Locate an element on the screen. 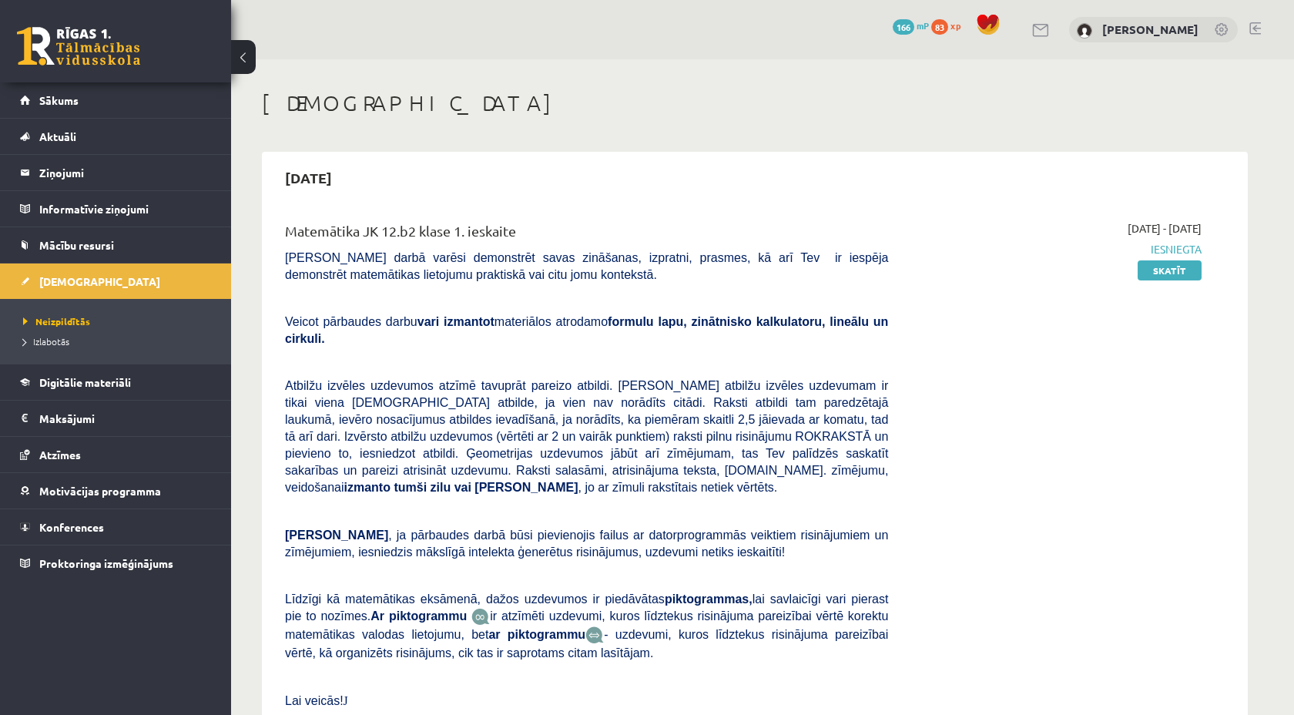  a: Konferences is located at coordinates (116, 527).